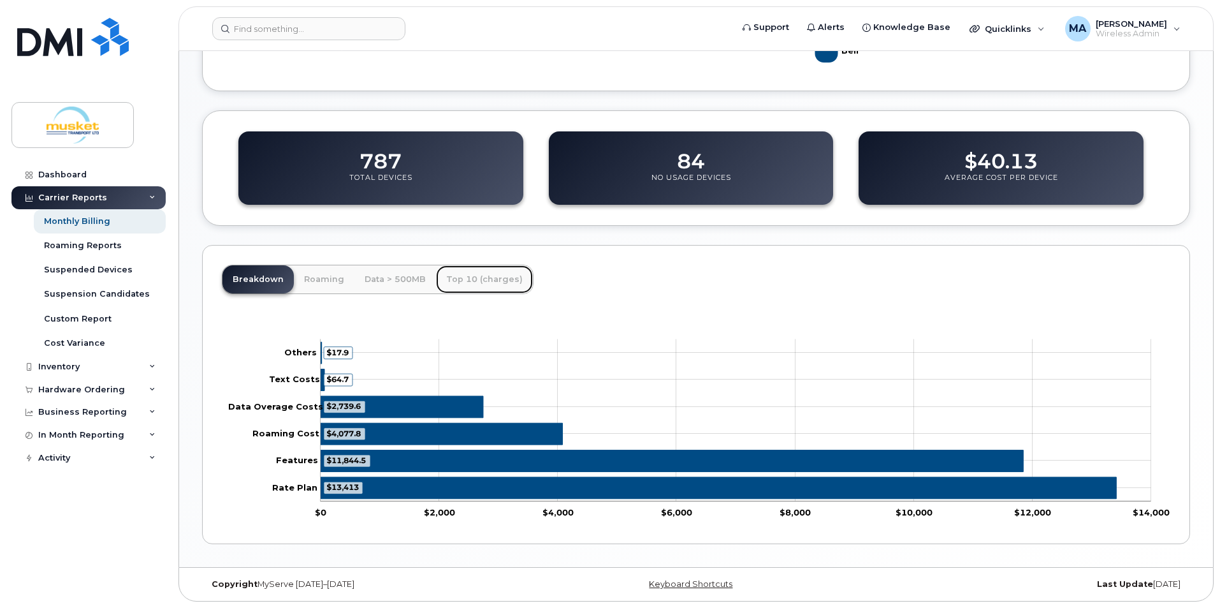  Describe the element at coordinates (719, 420) in the screenshot. I see `g: Series` at that location.